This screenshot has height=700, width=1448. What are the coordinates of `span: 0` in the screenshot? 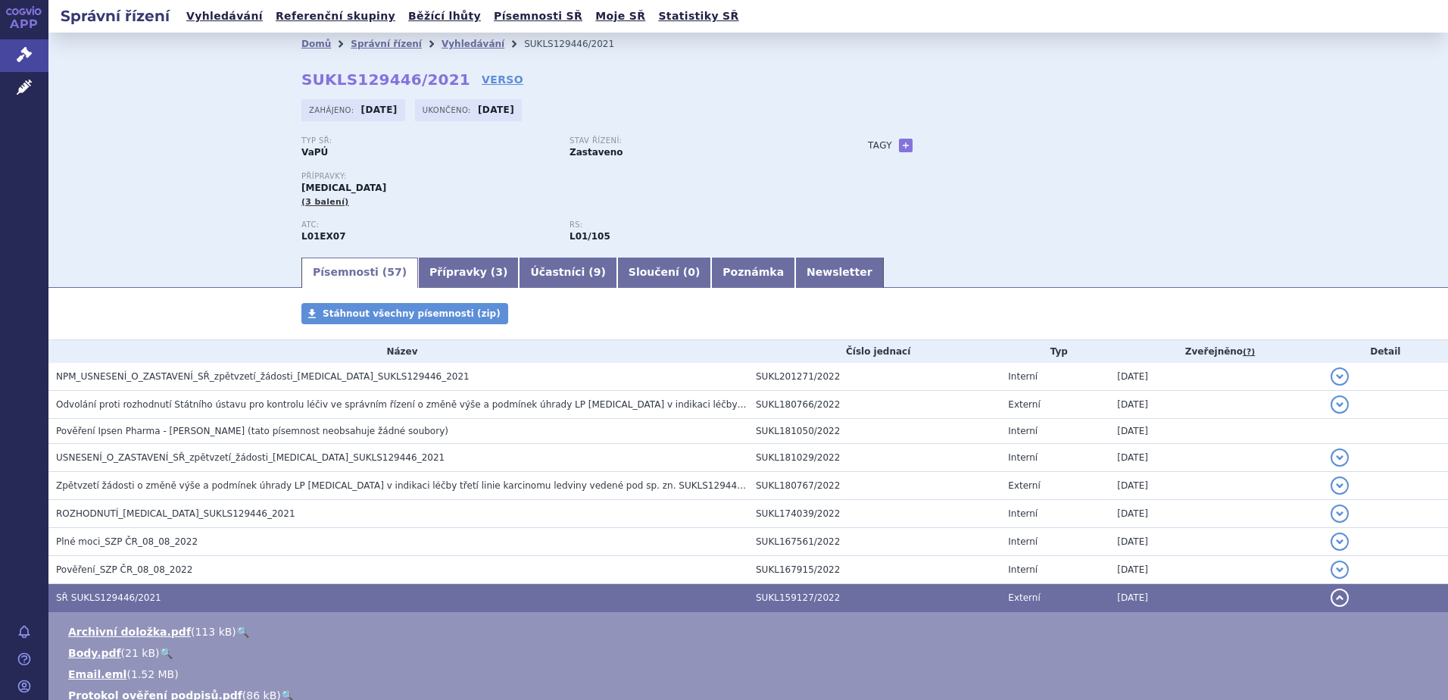 It's located at (692, 272).